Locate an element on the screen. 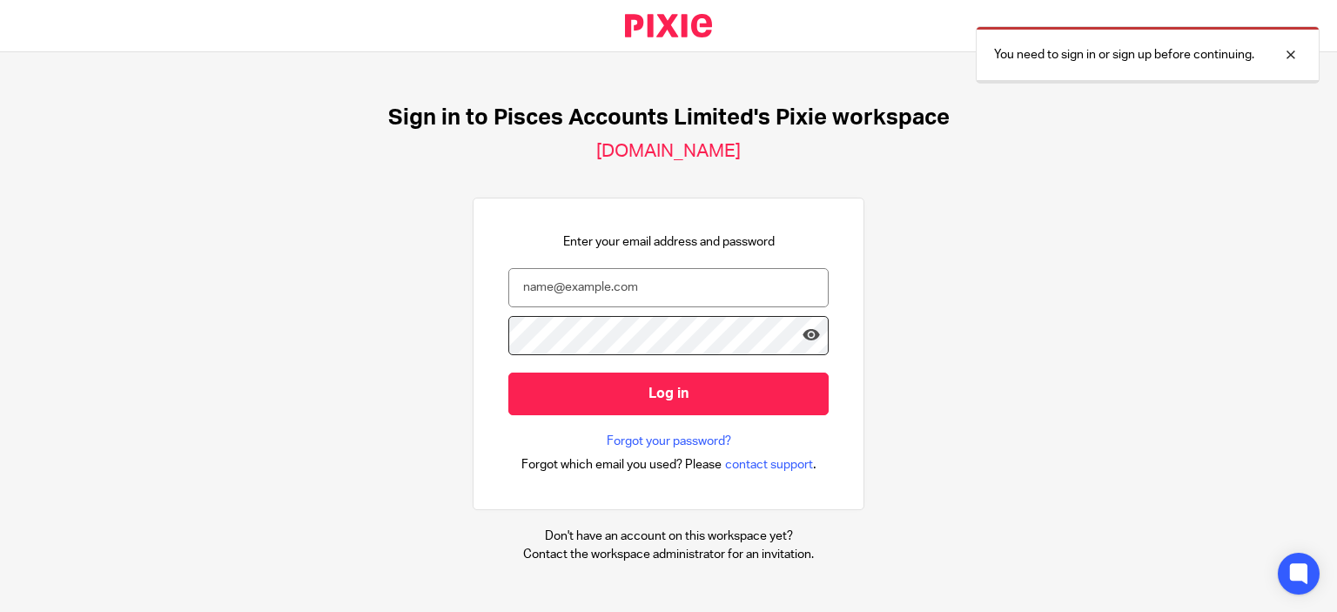 This screenshot has height=612, width=1337. span: contact support is located at coordinates (769, 465).